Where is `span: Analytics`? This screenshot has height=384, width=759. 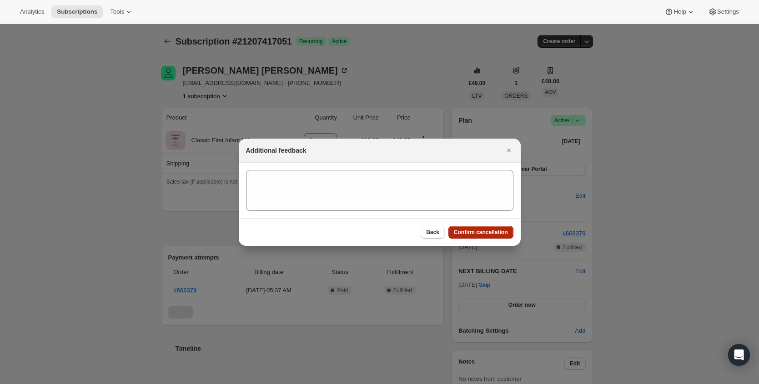
span: Analytics is located at coordinates (32, 12).